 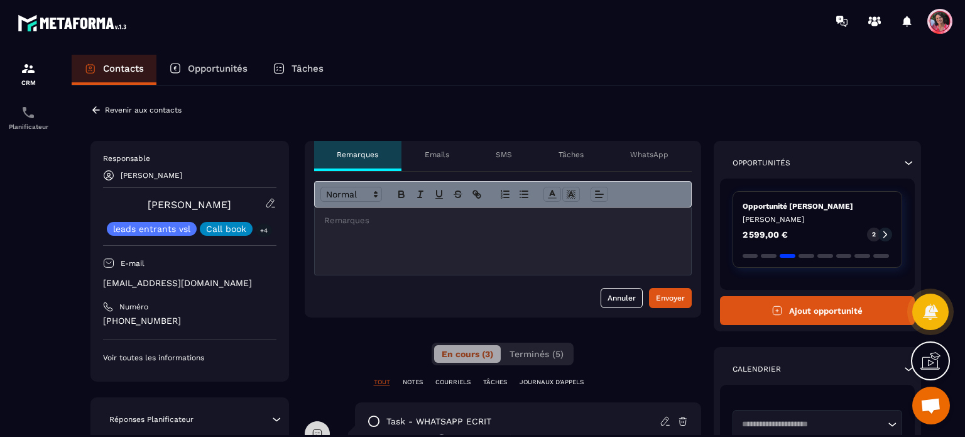 I want to click on p: TÂCHES, so click(x=495, y=382).